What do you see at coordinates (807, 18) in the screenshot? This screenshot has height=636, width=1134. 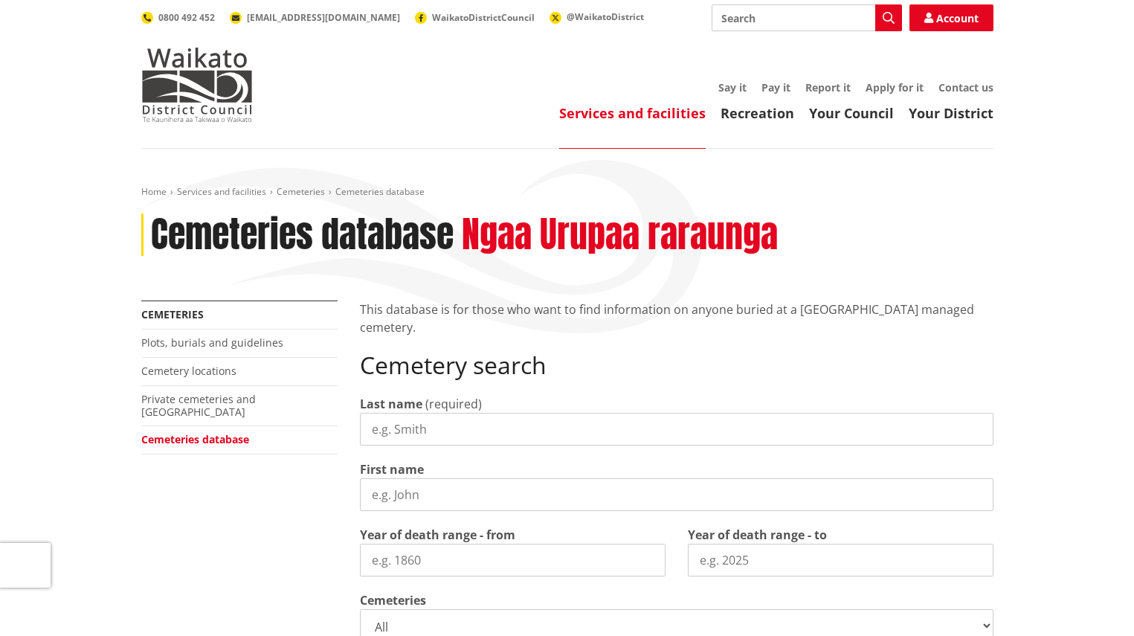 I see `input: Search input` at bounding box center [807, 18].